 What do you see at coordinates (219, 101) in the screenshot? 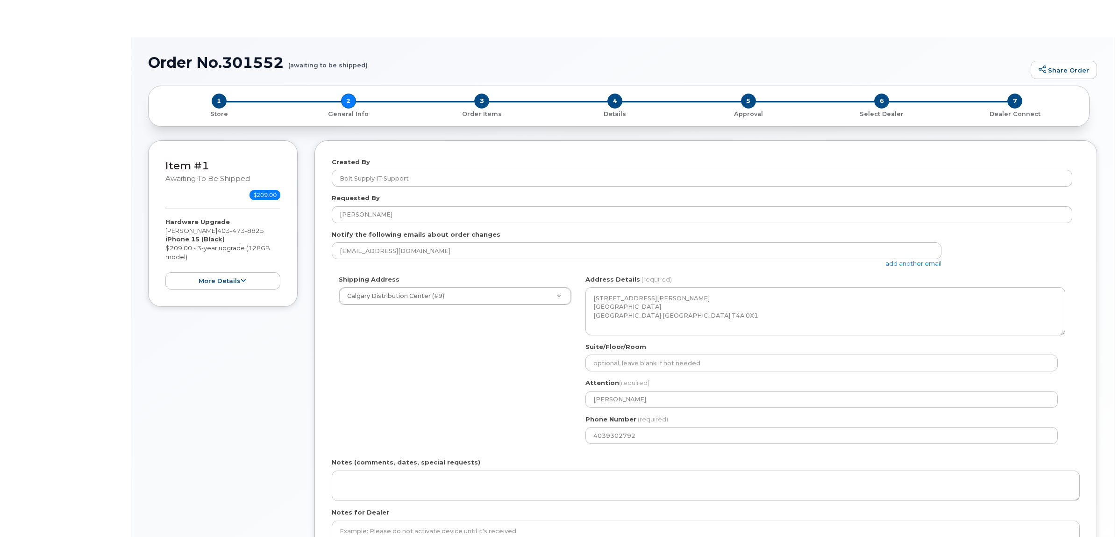
I see `span: 1` at bounding box center [219, 101].